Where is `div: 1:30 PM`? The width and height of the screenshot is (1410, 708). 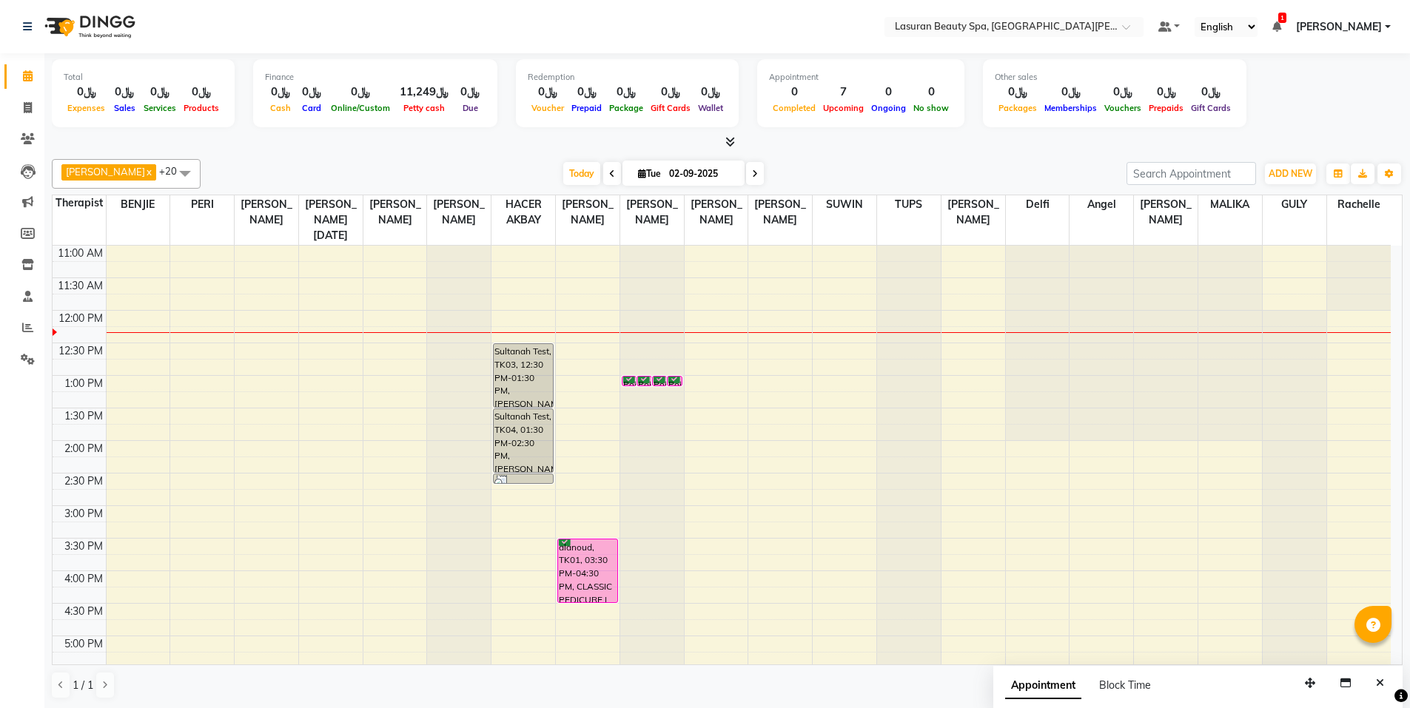 div: 1:30 PM is located at coordinates (84, 416).